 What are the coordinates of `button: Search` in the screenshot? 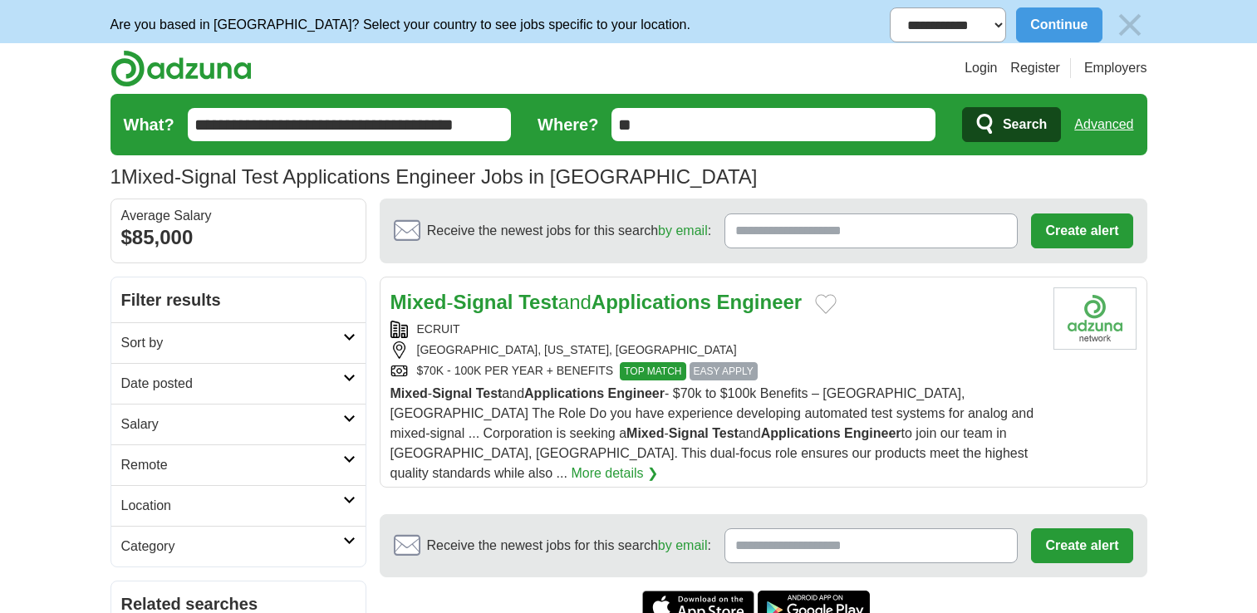 It's located at (1011, 125).